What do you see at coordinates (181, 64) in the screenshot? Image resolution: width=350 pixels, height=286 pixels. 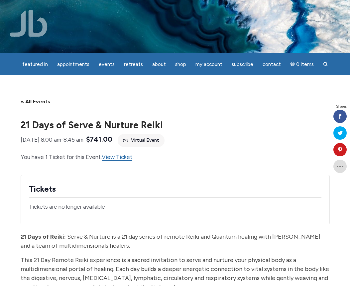 I see `span: Shop` at bounding box center [181, 64].